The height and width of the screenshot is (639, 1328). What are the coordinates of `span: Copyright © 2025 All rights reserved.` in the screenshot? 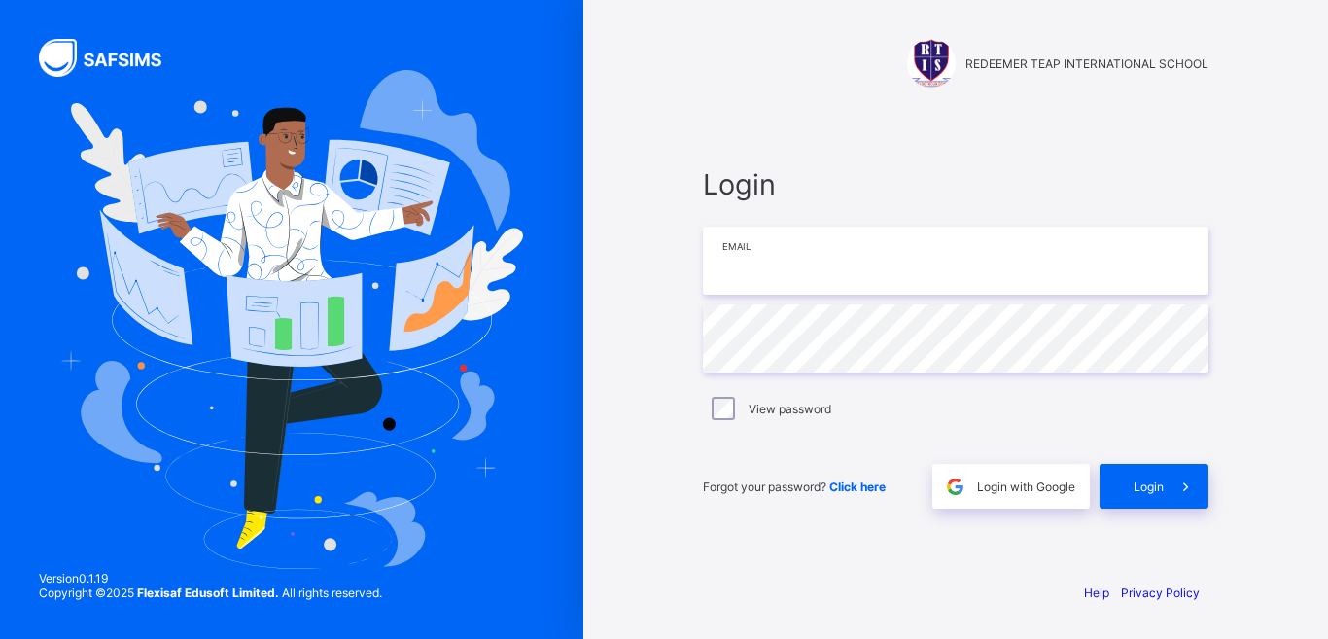 It's located at (210, 592).